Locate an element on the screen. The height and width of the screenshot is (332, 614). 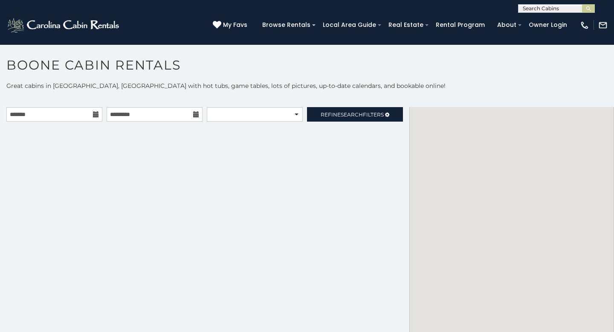
span: Search is located at coordinates (352, 114).